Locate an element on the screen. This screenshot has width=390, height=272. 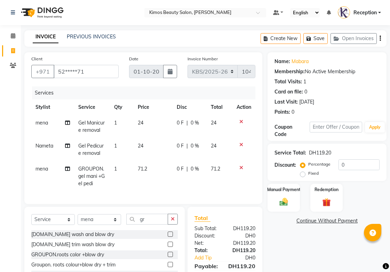
th: Price is located at coordinates (153, 107).